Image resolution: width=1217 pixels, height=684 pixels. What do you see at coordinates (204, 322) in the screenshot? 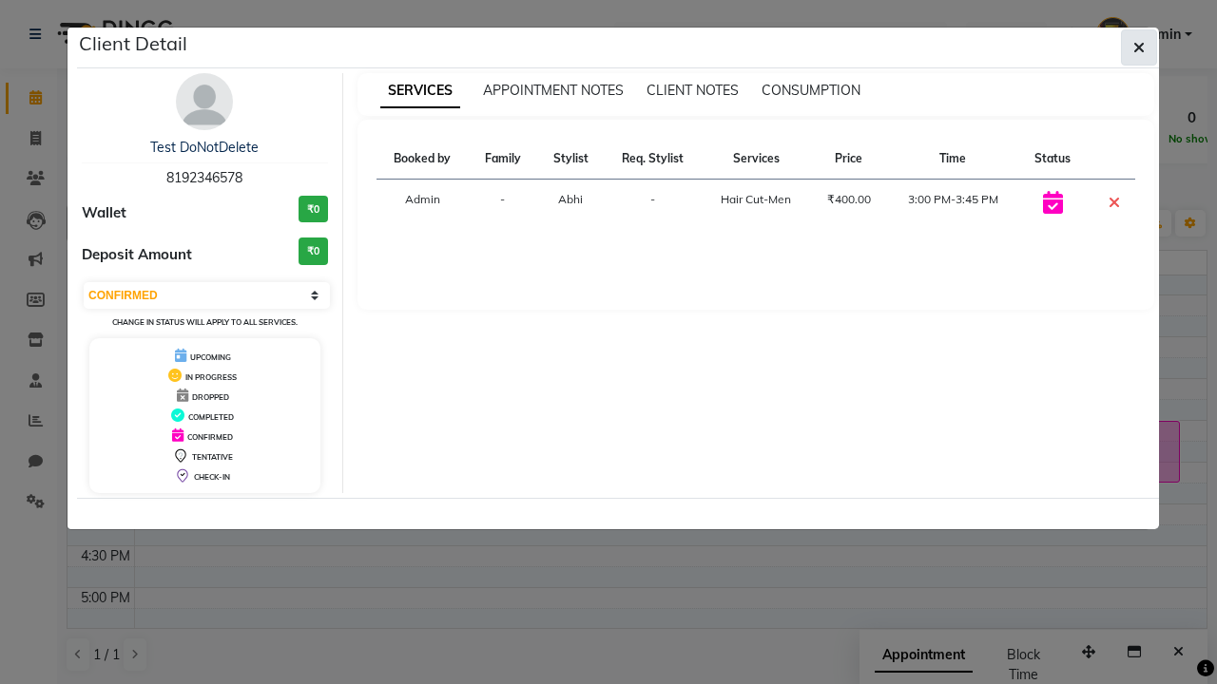
I see `small: Change in status will apply to all services.` at bounding box center [204, 322].